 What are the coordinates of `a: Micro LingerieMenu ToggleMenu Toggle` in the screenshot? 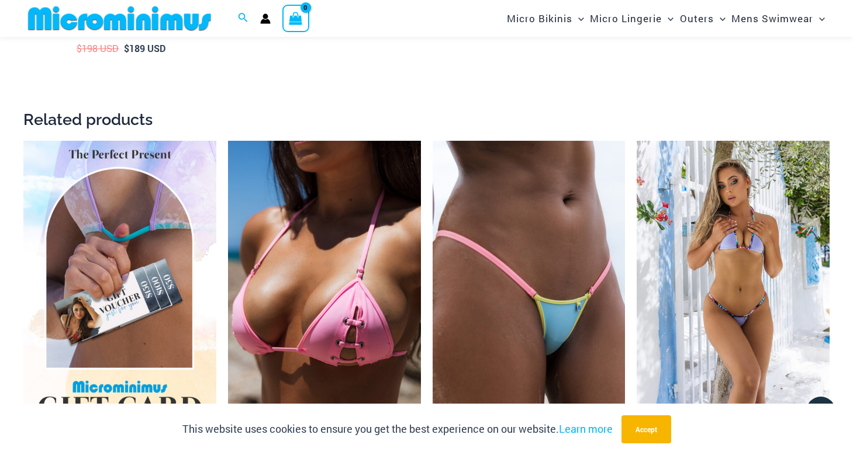 It's located at (631, 18).